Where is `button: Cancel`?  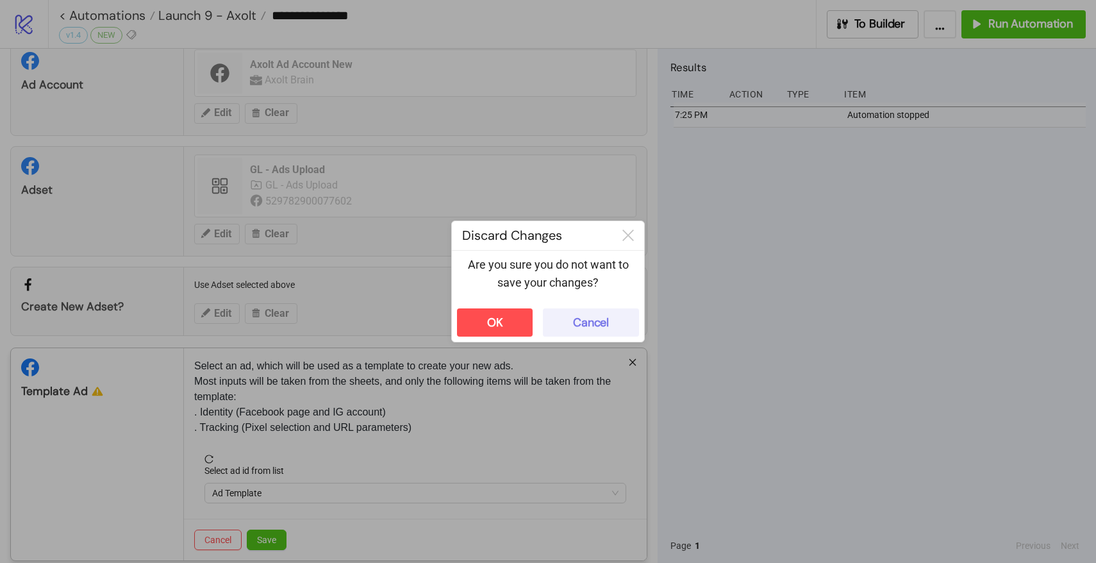
button: Cancel is located at coordinates (591, 322).